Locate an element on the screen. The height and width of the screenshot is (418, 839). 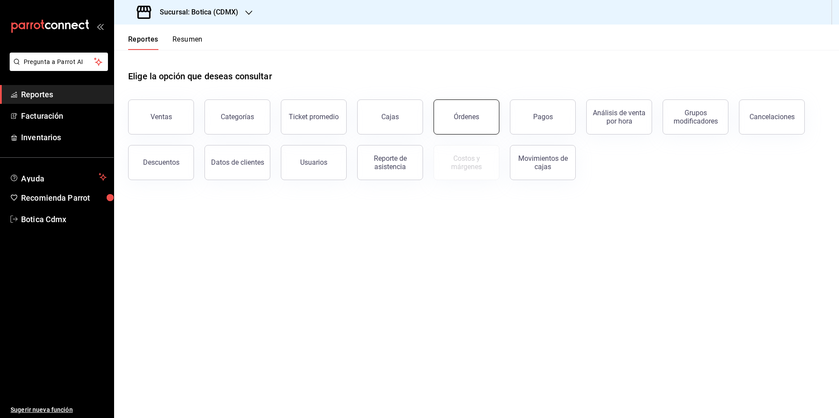
span: Facturación is located at coordinates (64, 116).